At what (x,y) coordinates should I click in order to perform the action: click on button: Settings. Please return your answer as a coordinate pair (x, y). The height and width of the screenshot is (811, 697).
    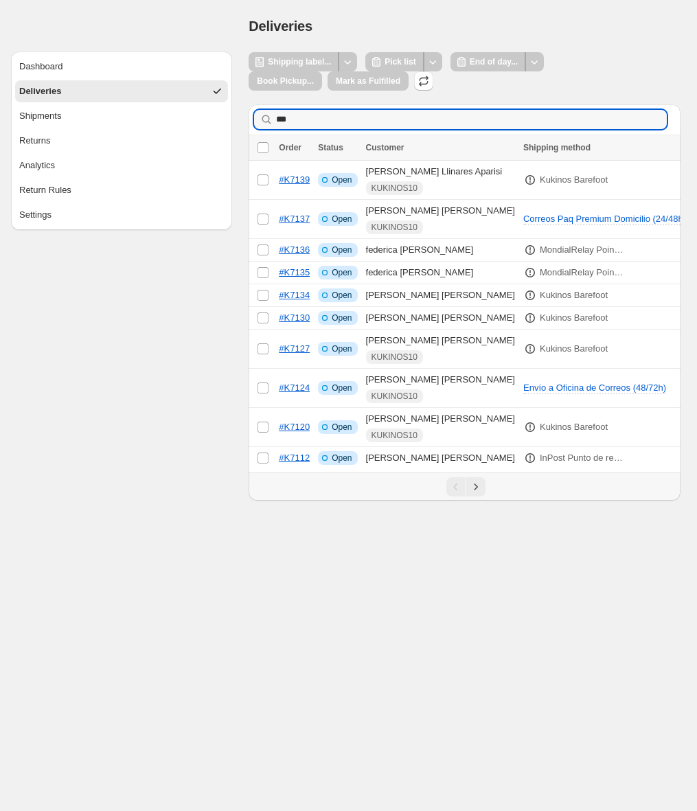
    Looking at the image, I should click on (122, 215).